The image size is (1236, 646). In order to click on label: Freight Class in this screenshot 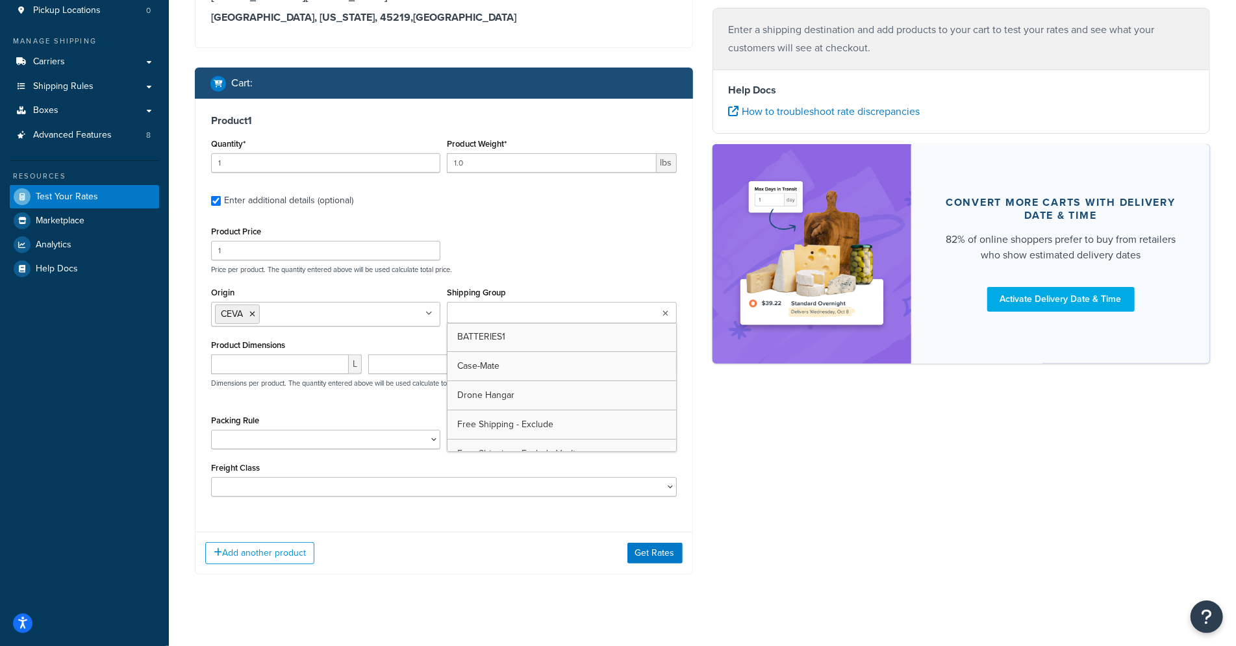, I will do `click(235, 468)`.